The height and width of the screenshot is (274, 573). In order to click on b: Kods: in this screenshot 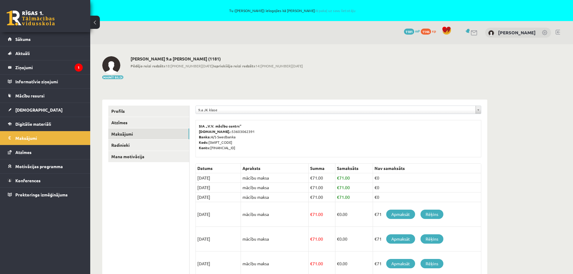, I will do `click(203, 142)`.